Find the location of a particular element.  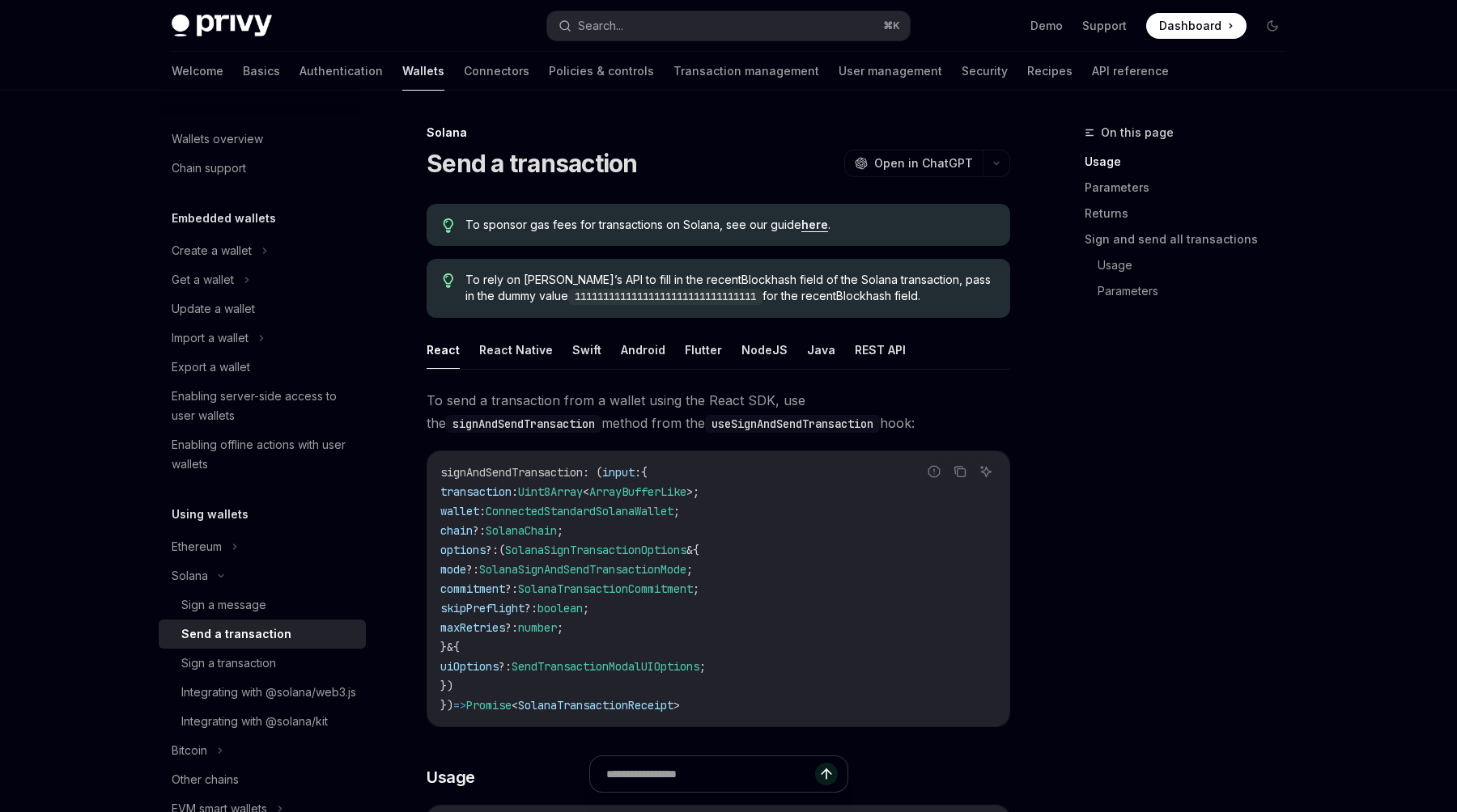

a: Sign a transaction is located at coordinates (262, 663).